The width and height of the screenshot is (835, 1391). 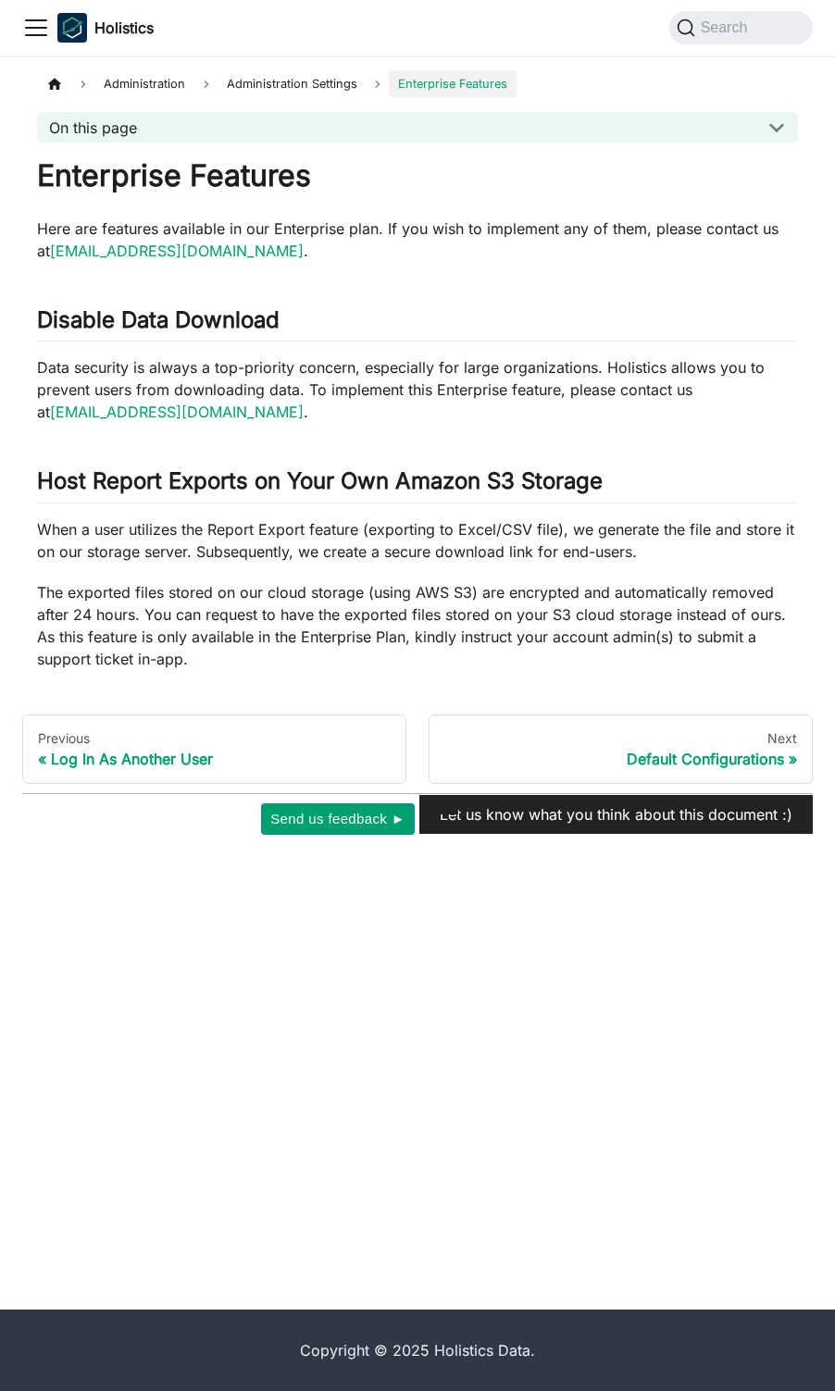 I want to click on h2: Disable Data Download, so click(x=417, y=324).